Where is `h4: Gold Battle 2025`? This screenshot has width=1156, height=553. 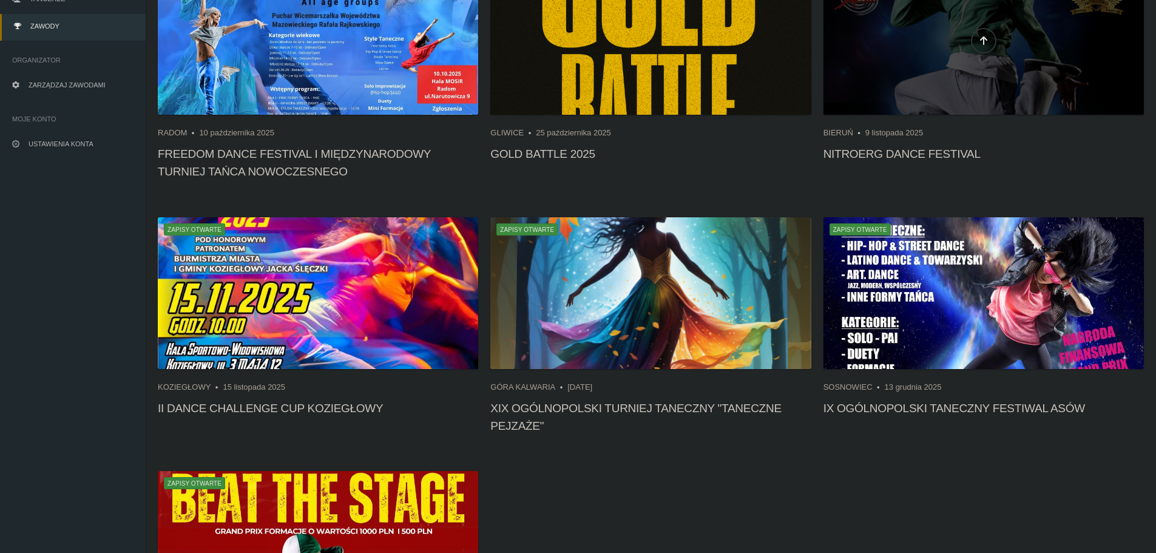
h4: Gold Battle 2025 is located at coordinates (651, 154).